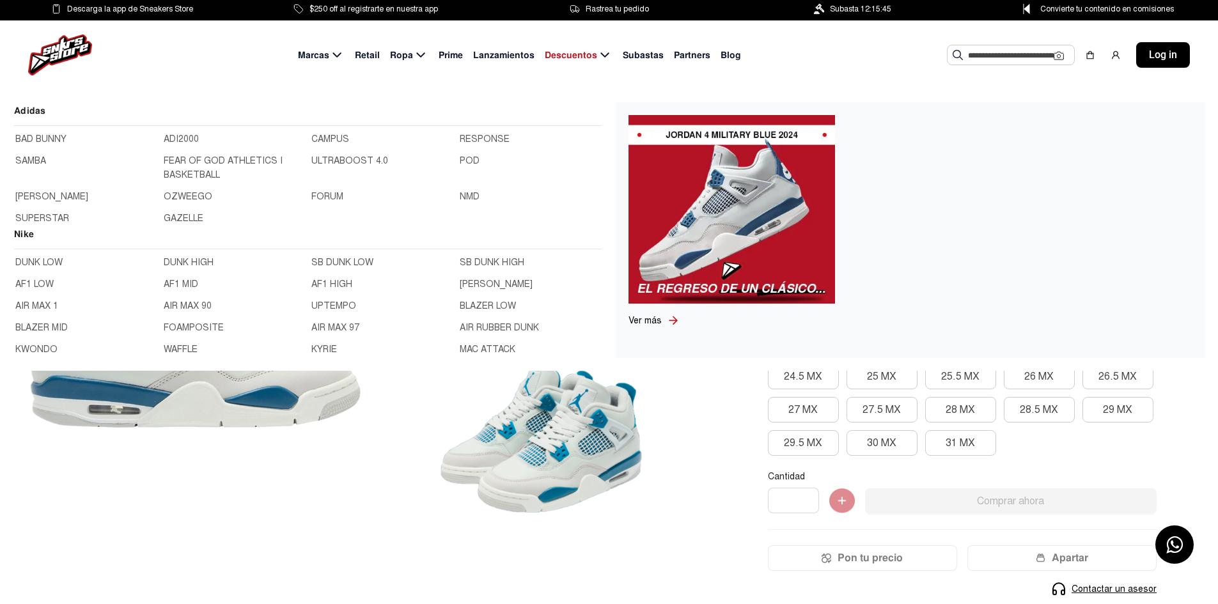  I want to click on button: 26 MX, so click(1039, 376).